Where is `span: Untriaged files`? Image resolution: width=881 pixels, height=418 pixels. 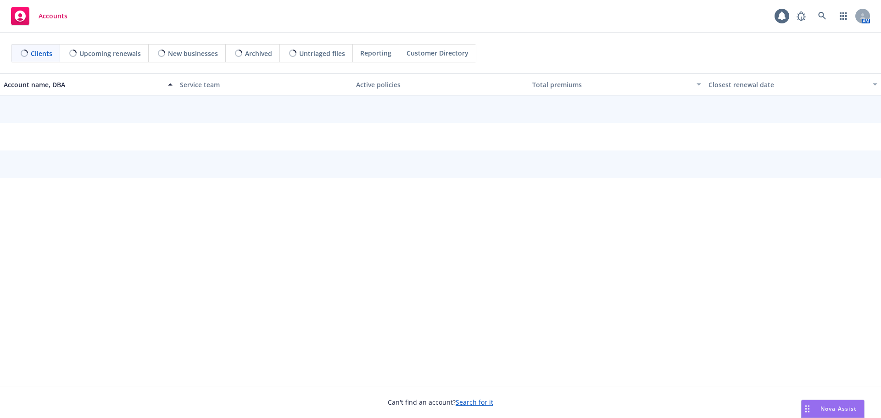
span: Untriaged files is located at coordinates (322, 53).